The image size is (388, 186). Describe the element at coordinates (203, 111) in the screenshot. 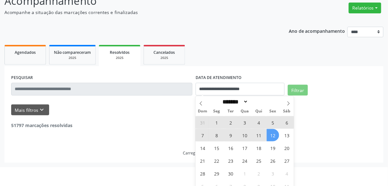

I see `span: Dom` at that location.